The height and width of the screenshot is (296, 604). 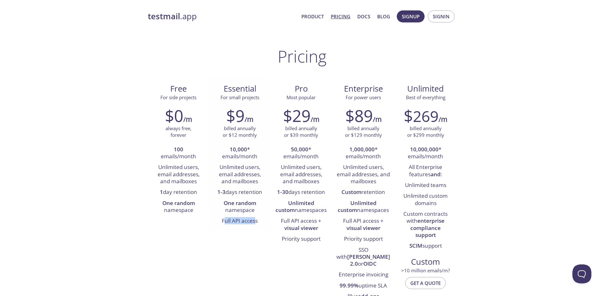 I want to click on li: emails/month, so click(x=179, y=153).